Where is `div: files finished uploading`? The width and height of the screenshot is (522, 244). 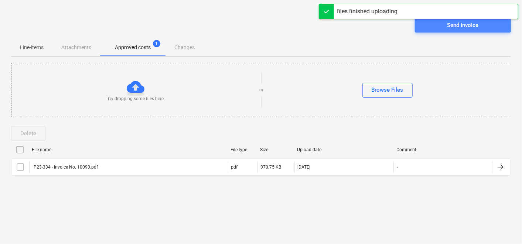 div: files finished uploading is located at coordinates (367, 11).